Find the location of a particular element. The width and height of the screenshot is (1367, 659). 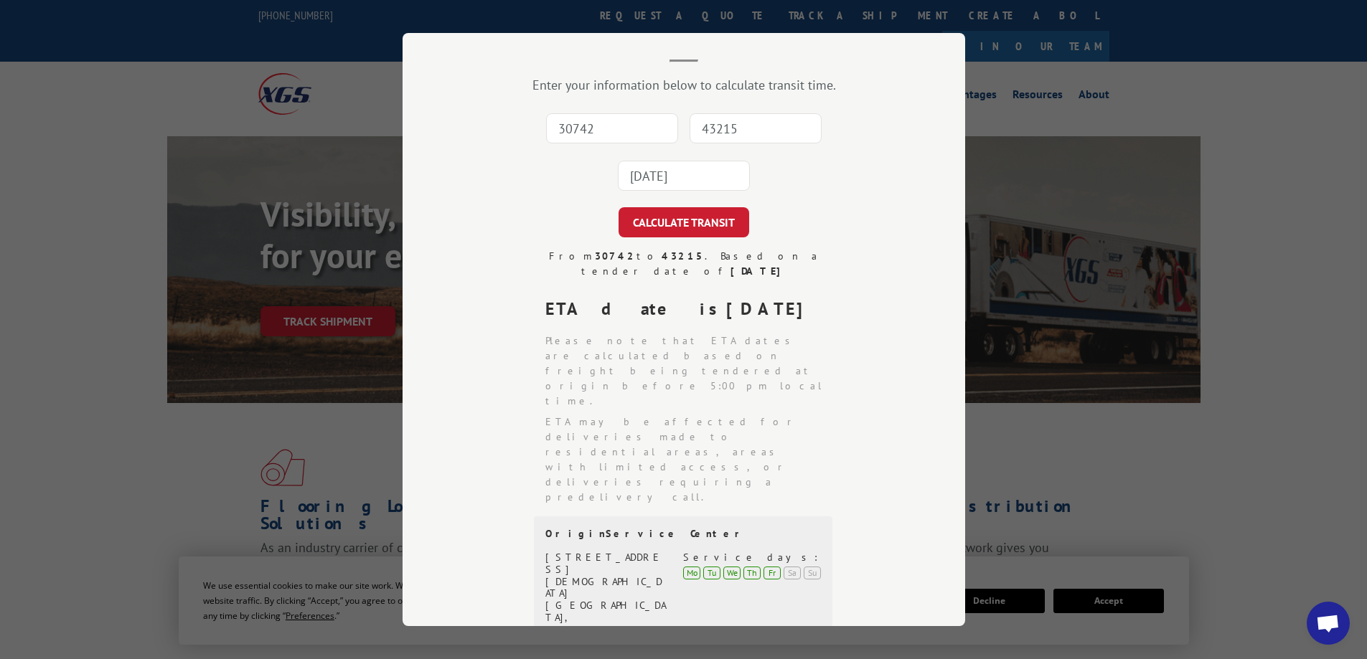

input: Dest. Zip is located at coordinates (755, 128).